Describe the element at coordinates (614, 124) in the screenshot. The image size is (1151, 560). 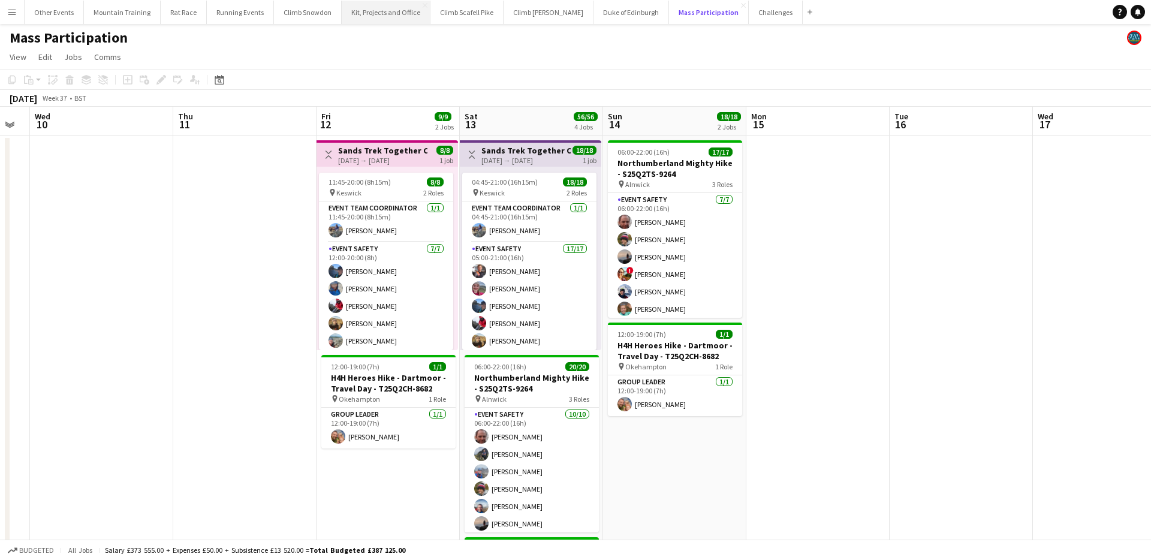
I see `span: 14` at that location.